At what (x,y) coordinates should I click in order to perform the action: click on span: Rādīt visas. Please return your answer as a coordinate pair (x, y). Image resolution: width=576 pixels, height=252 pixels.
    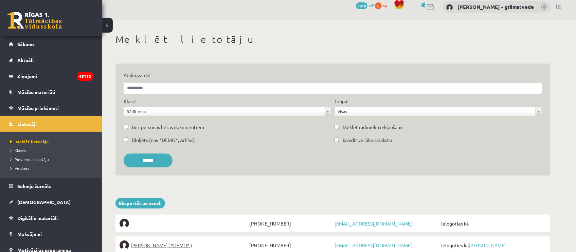
    Looking at the image, I should click on (224, 111).